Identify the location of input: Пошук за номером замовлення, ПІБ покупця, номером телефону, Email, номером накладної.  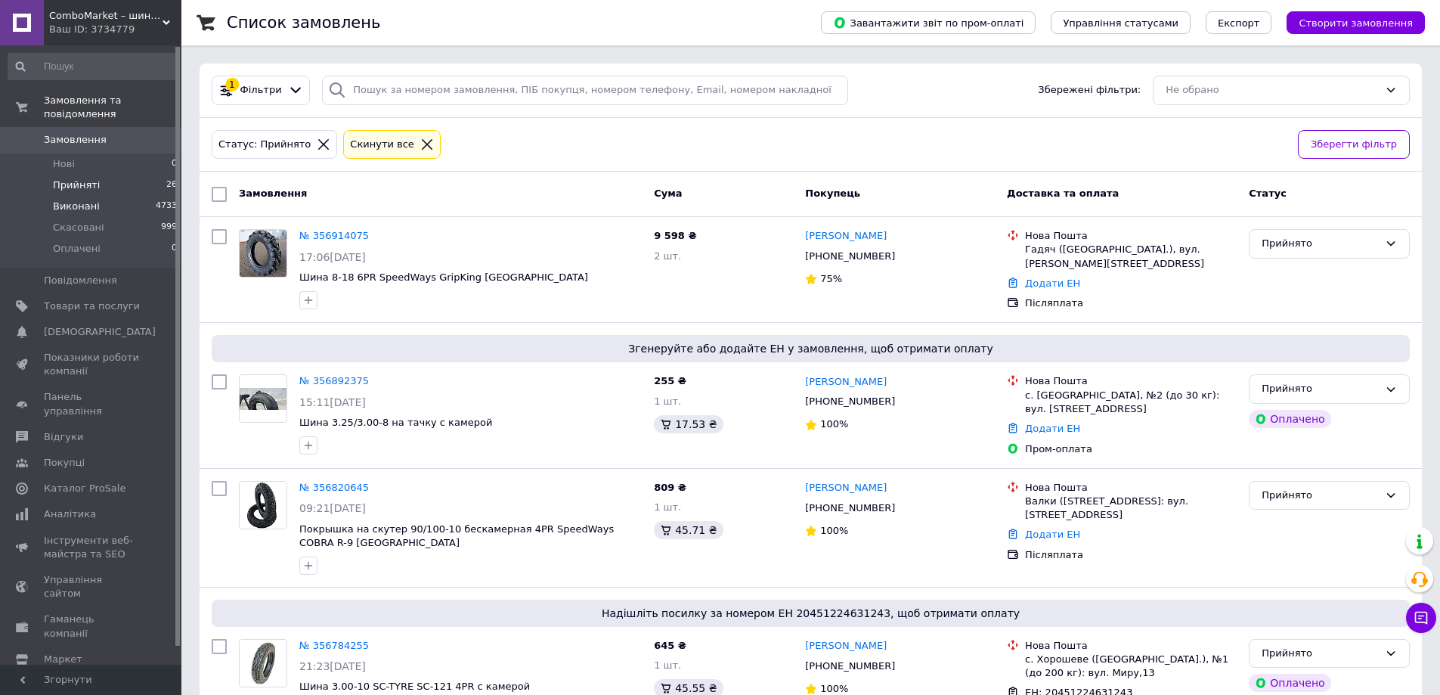
(585, 90).